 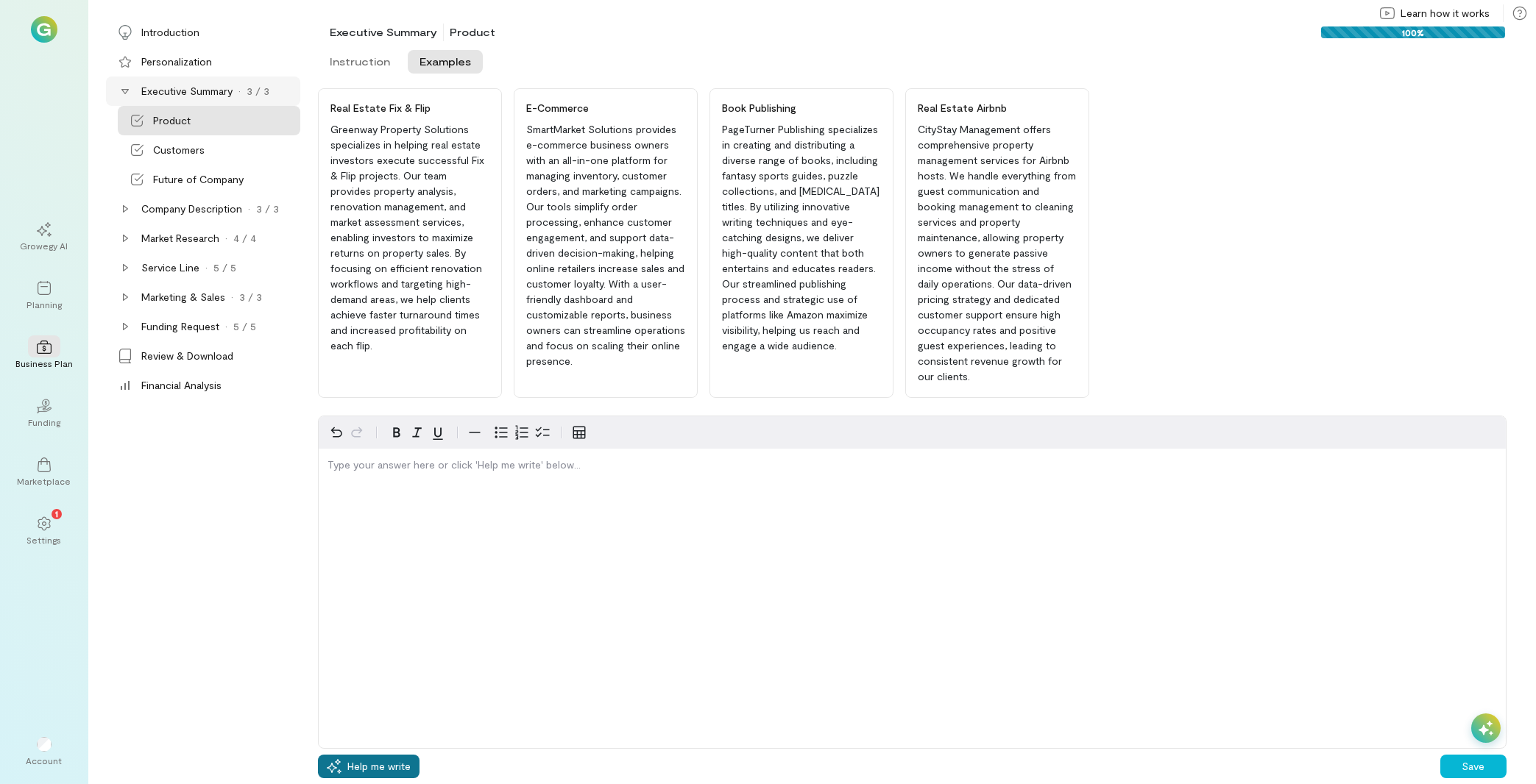 What do you see at coordinates (445, 62) in the screenshot?
I see `button: Examples` at bounding box center [445, 62].